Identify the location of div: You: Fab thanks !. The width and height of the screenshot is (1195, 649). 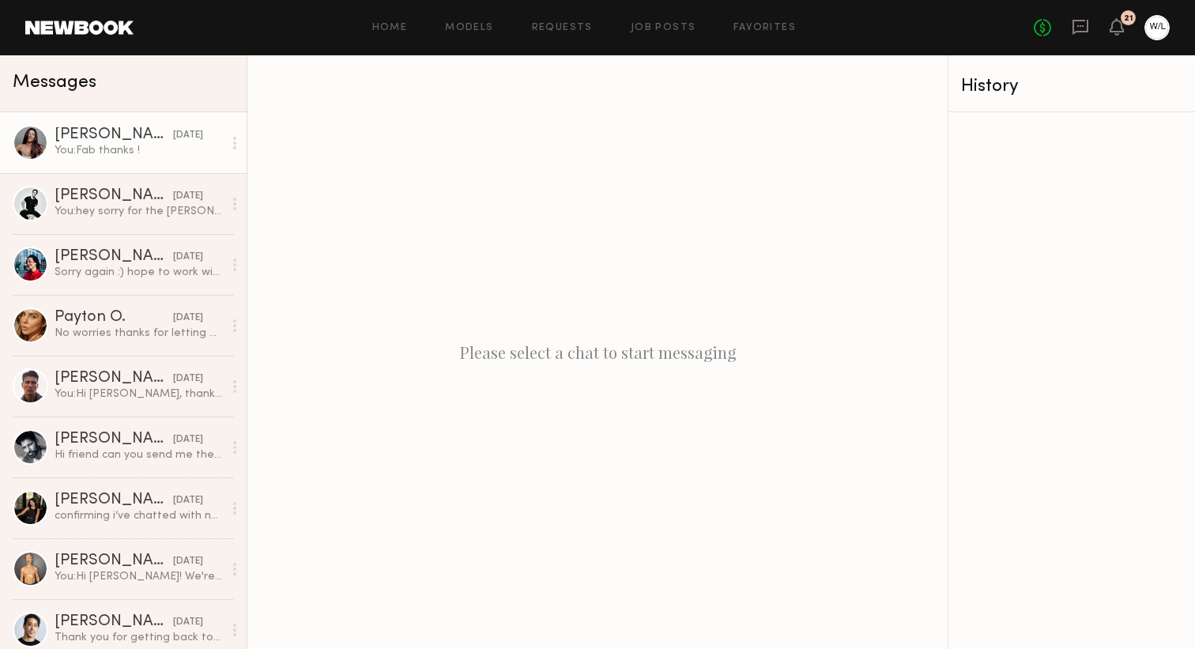
(138, 150).